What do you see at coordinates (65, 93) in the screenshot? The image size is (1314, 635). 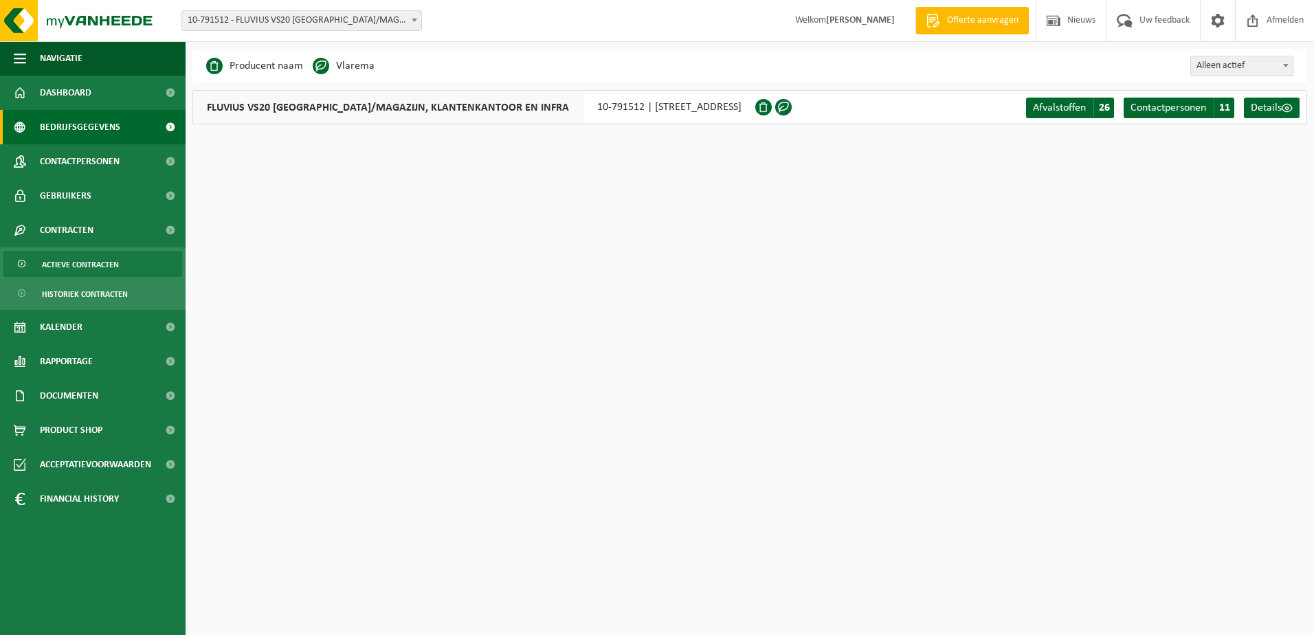 I see `span: Dashboard` at bounding box center [65, 93].